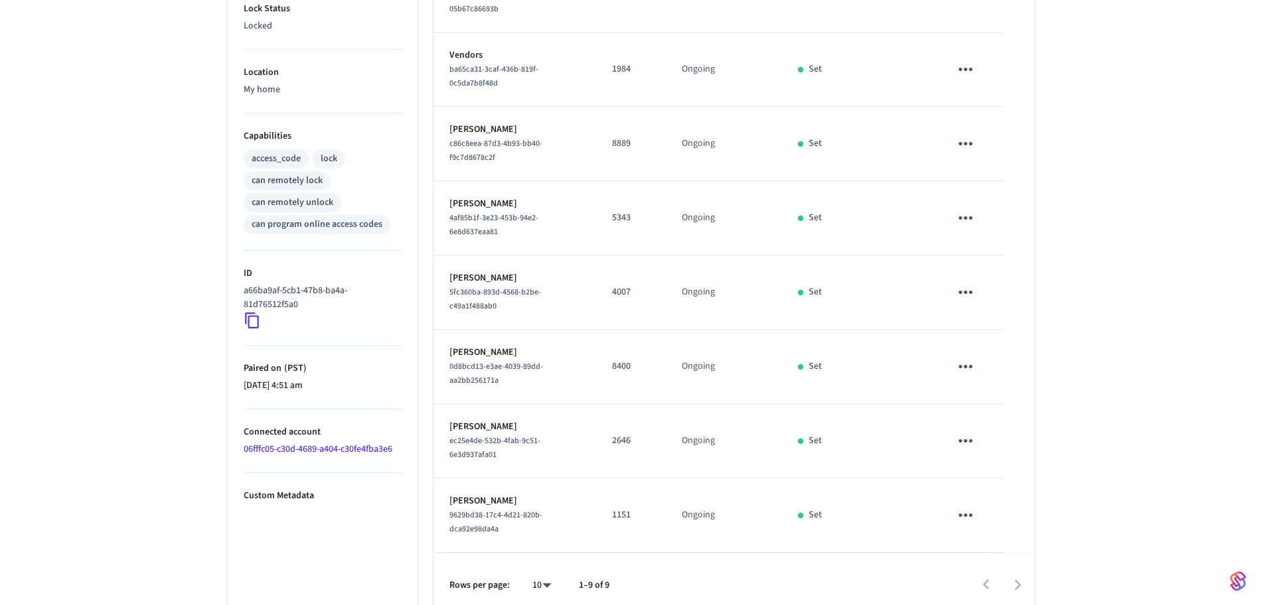  Describe the element at coordinates (287, 181) in the screenshot. I see `div: can remotely lock` at that location.